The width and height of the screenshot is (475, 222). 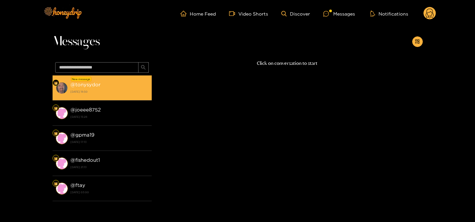 What do you see at coordinates (198, 14) in the screenshot?
I see `a: Home Feed` at bounding box center [198, 14].